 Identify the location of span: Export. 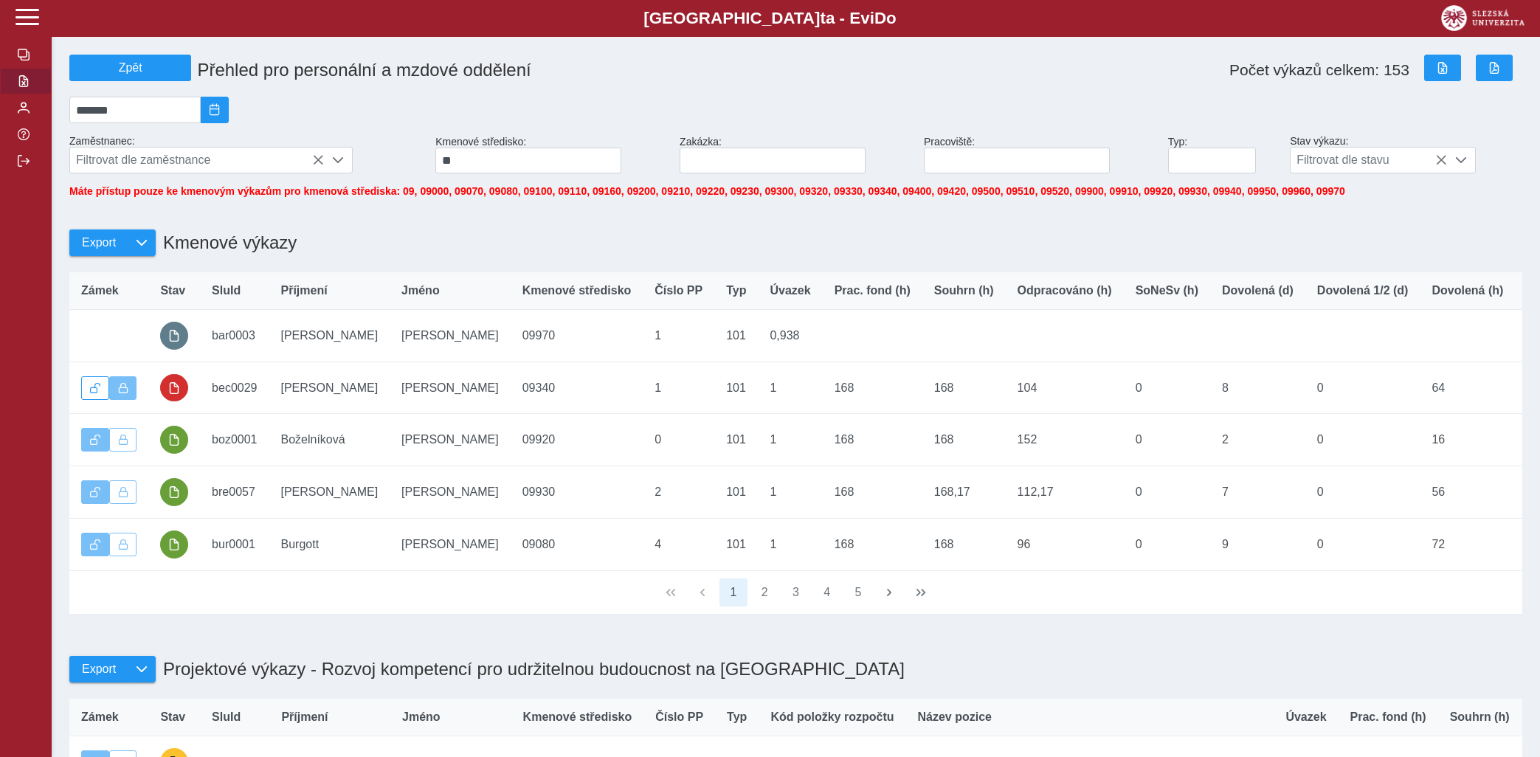
(99, 669).